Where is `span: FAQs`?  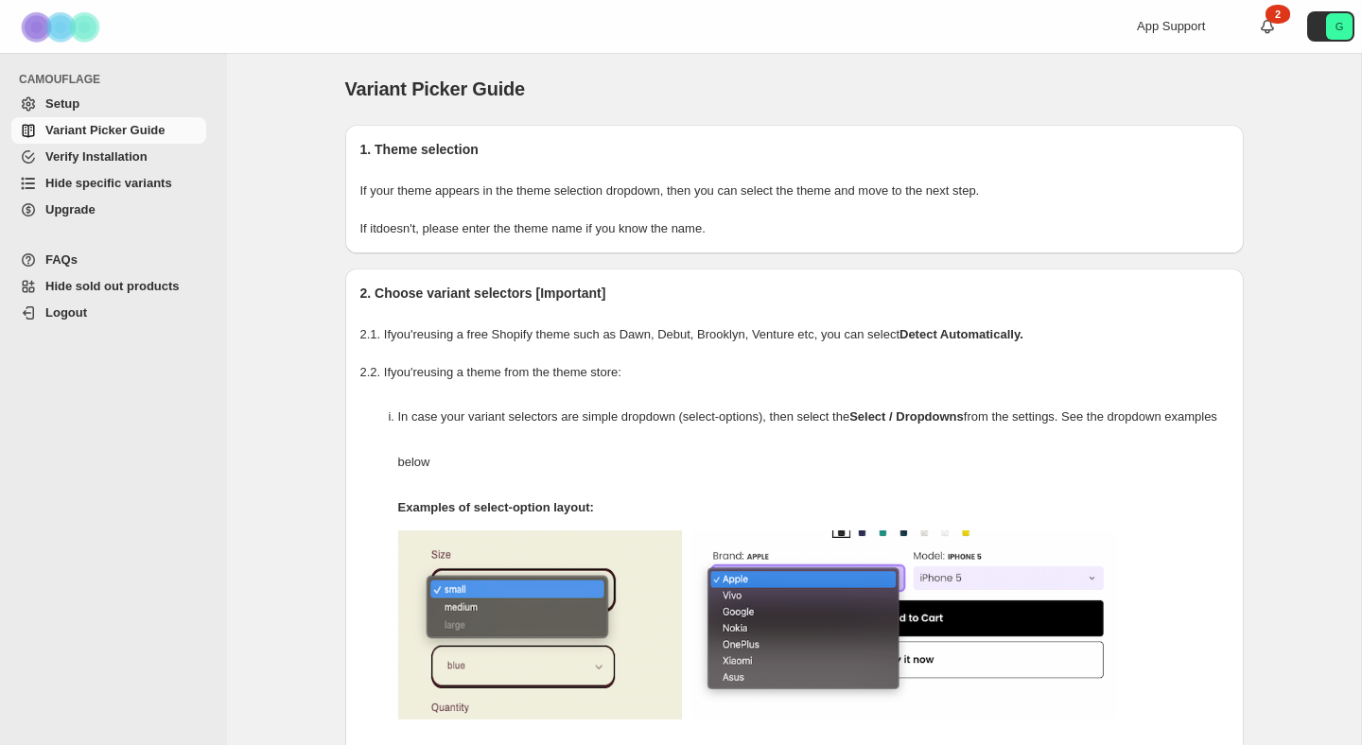
span: FAQs is located at coordinates (61, 259).